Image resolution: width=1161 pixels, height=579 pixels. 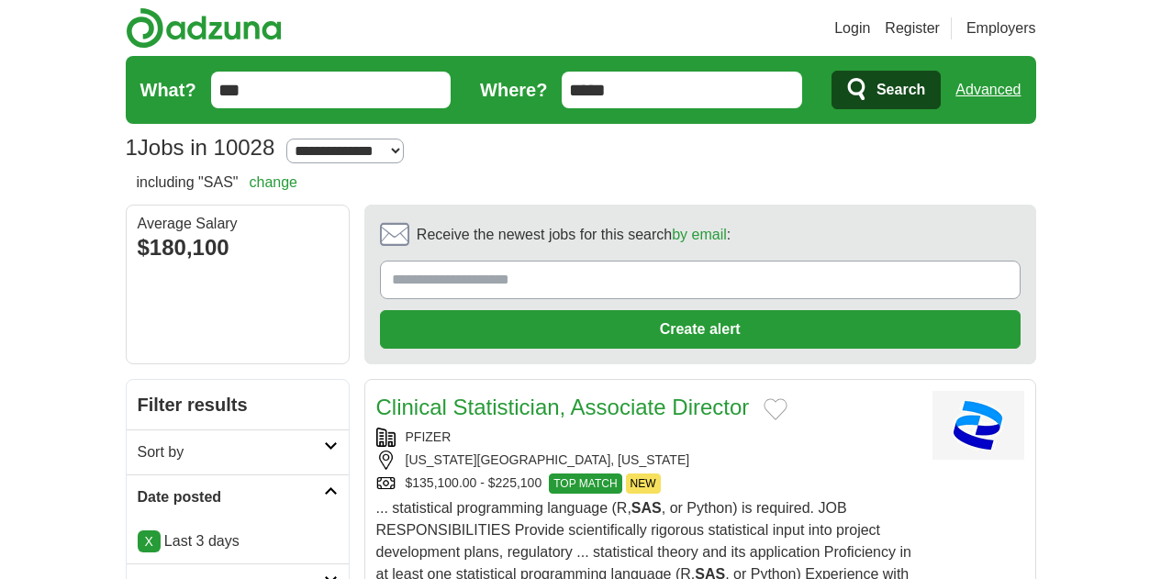 I want to click on label: What?, so click(x=168, y=90).